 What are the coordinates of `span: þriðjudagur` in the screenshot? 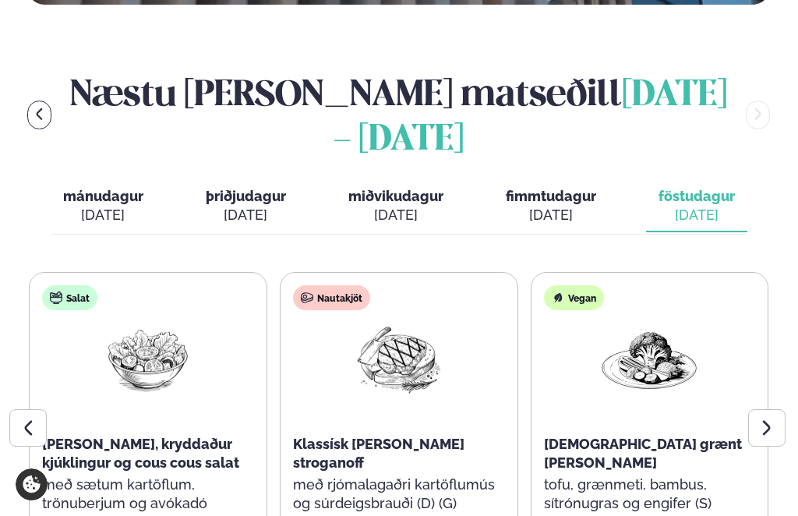 It's located at (246, 196).